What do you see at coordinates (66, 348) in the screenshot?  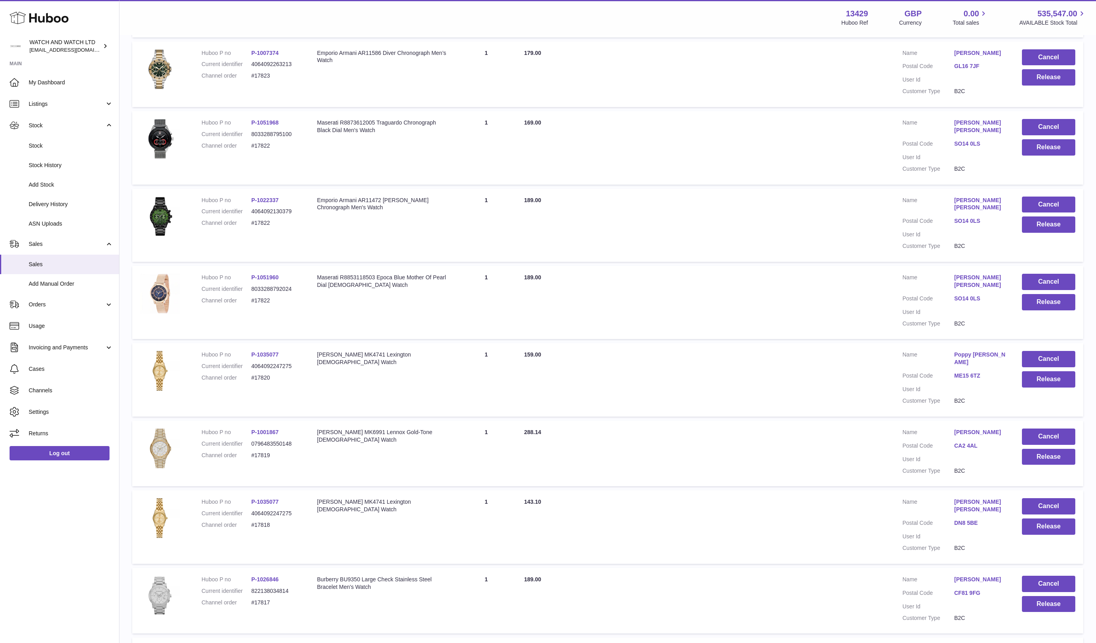 I see `span: Invoicing and Payments` at bounding box center [66, 348].